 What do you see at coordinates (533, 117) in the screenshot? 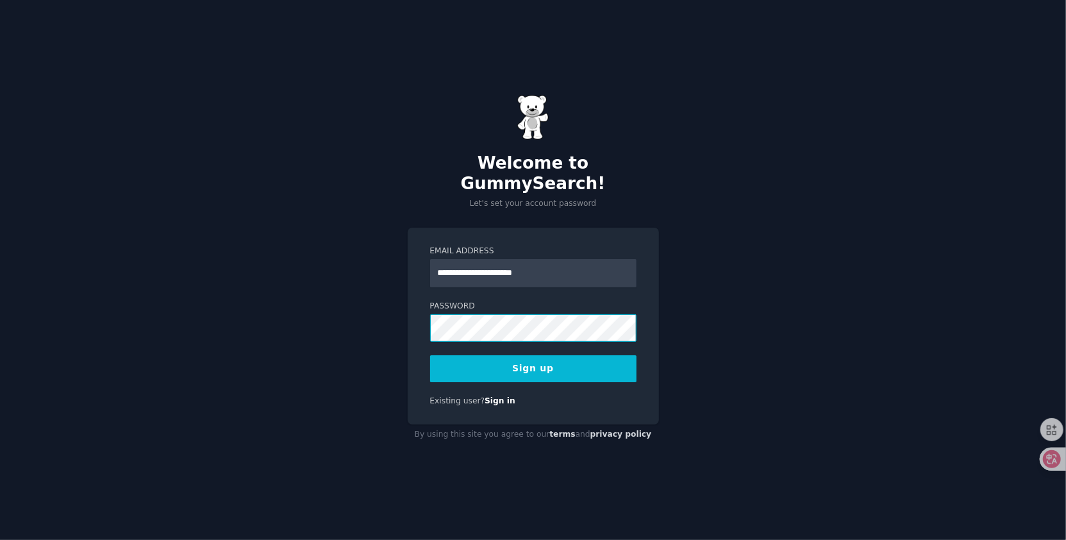
I see `img: Gummy Bear` at bounding box center [533, 117].